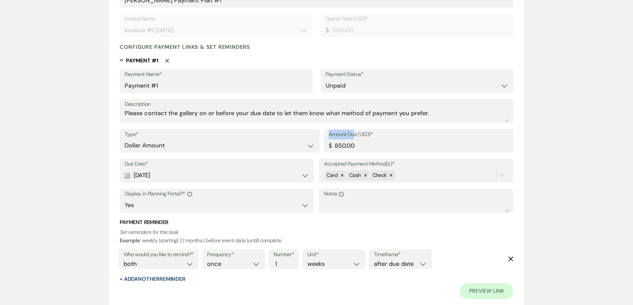  What do you see at coordinates (486, 291) in the screenshot?
I see `a: Preview Link` at bounding box center [486, 291].